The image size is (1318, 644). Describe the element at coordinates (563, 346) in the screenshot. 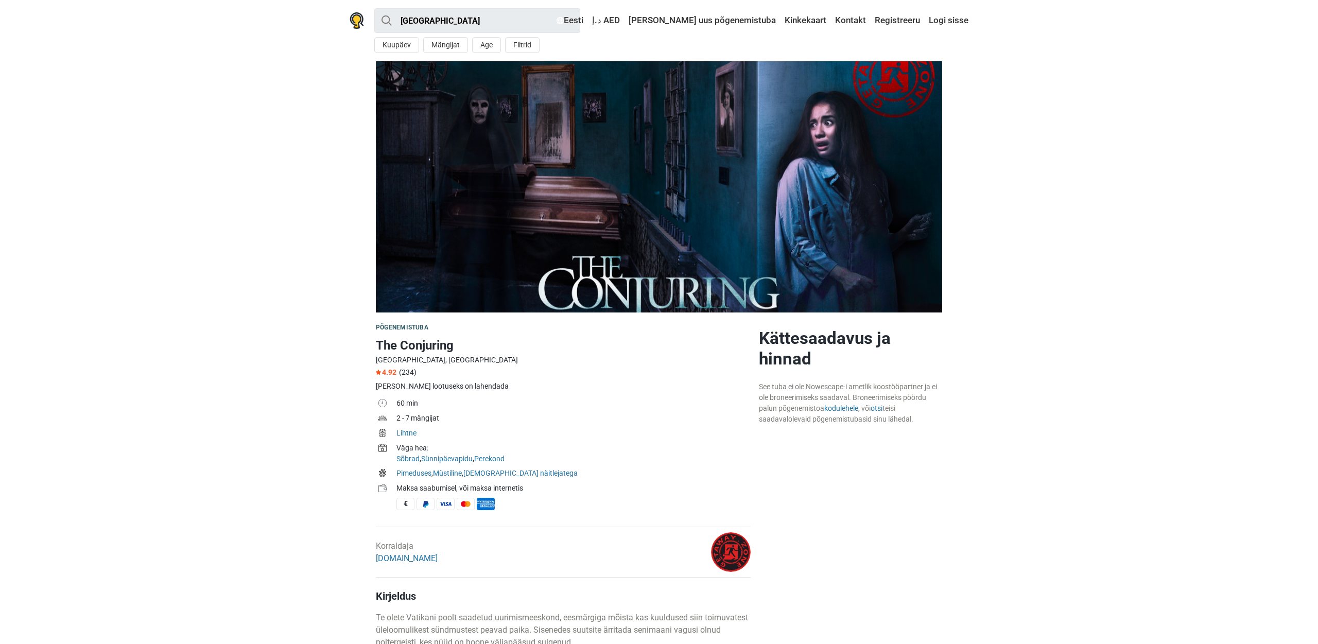

I see `h1: The Conjuring` at that location.